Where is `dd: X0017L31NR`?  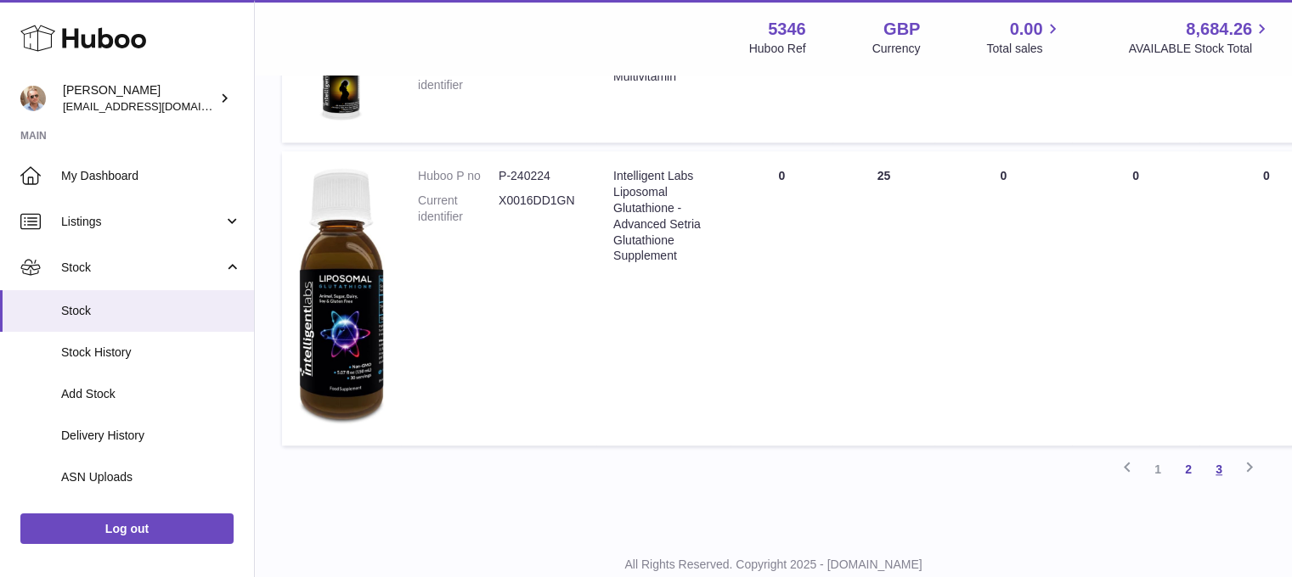
dd: X0017L31NR is located at coordinates (538, 77).